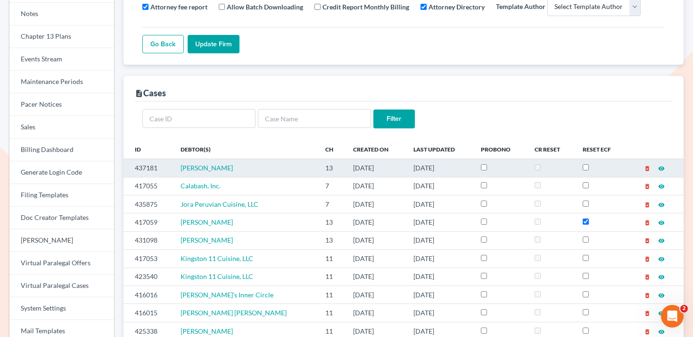 This screenshot has height=337, width=693. Describe the element at coordinates (62, 218) in the screenshot. I see `a: Doc Creator Templates` at that location.